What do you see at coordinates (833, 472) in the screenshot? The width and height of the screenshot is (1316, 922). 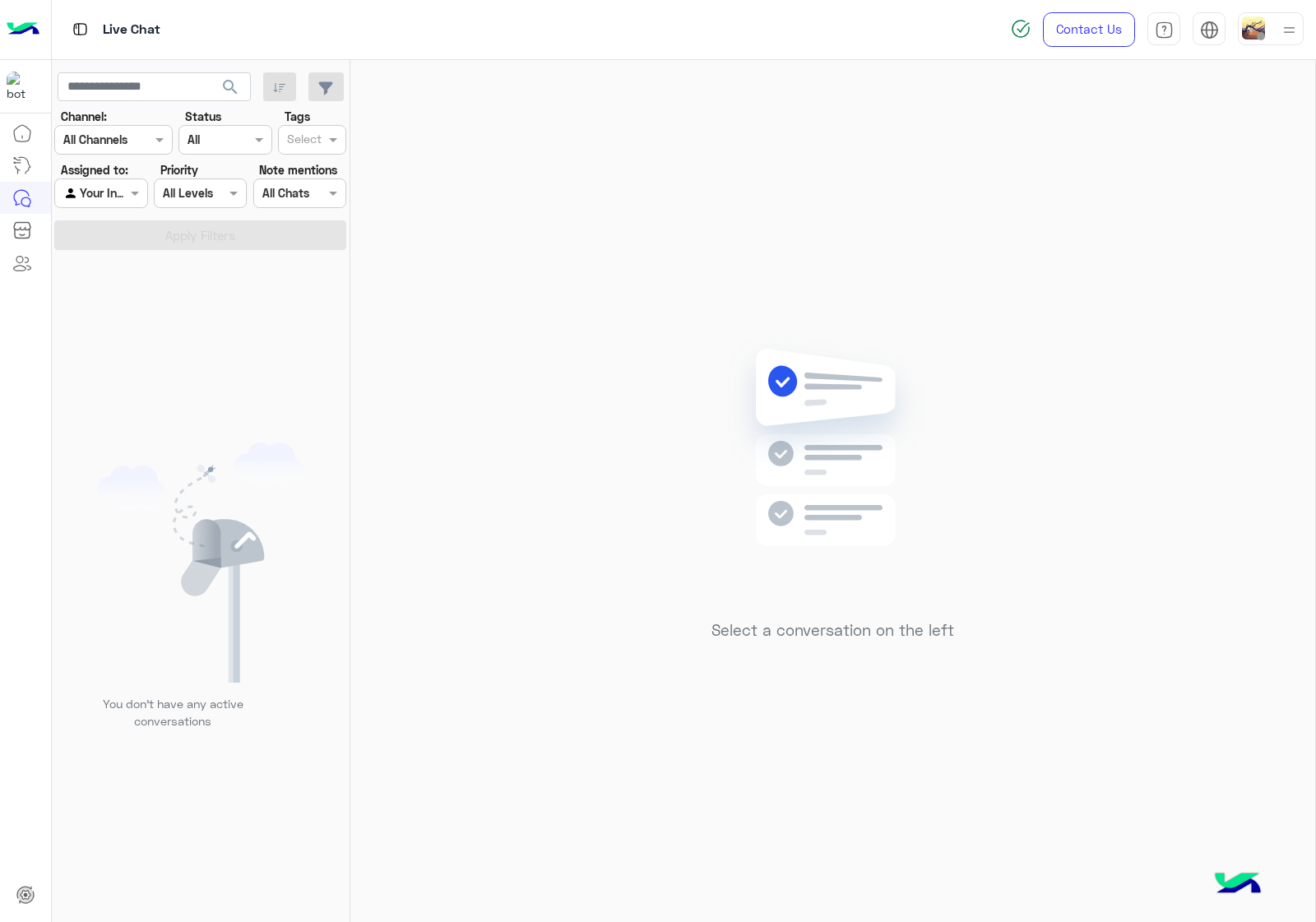 I see `img: no messages` at bounding box center [833, 472].